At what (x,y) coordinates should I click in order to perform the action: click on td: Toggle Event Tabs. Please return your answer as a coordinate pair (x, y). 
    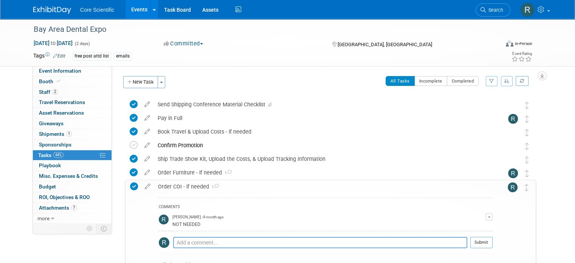
    Looking at the image, I should click on (104, 228).